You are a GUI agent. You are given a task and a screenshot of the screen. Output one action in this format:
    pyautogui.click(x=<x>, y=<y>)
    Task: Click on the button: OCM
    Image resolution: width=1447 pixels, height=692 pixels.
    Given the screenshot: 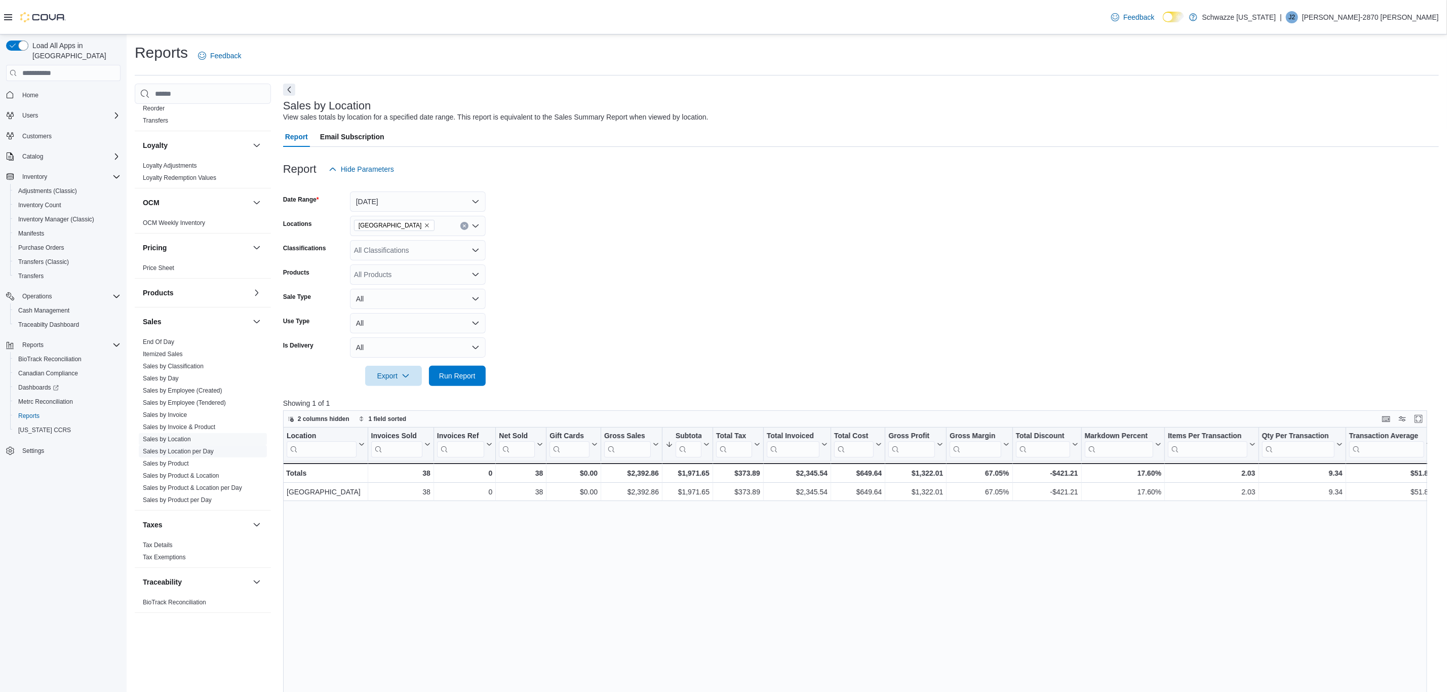 What is the action you would take?
    pyautogui.click(x=257, y=203)
    